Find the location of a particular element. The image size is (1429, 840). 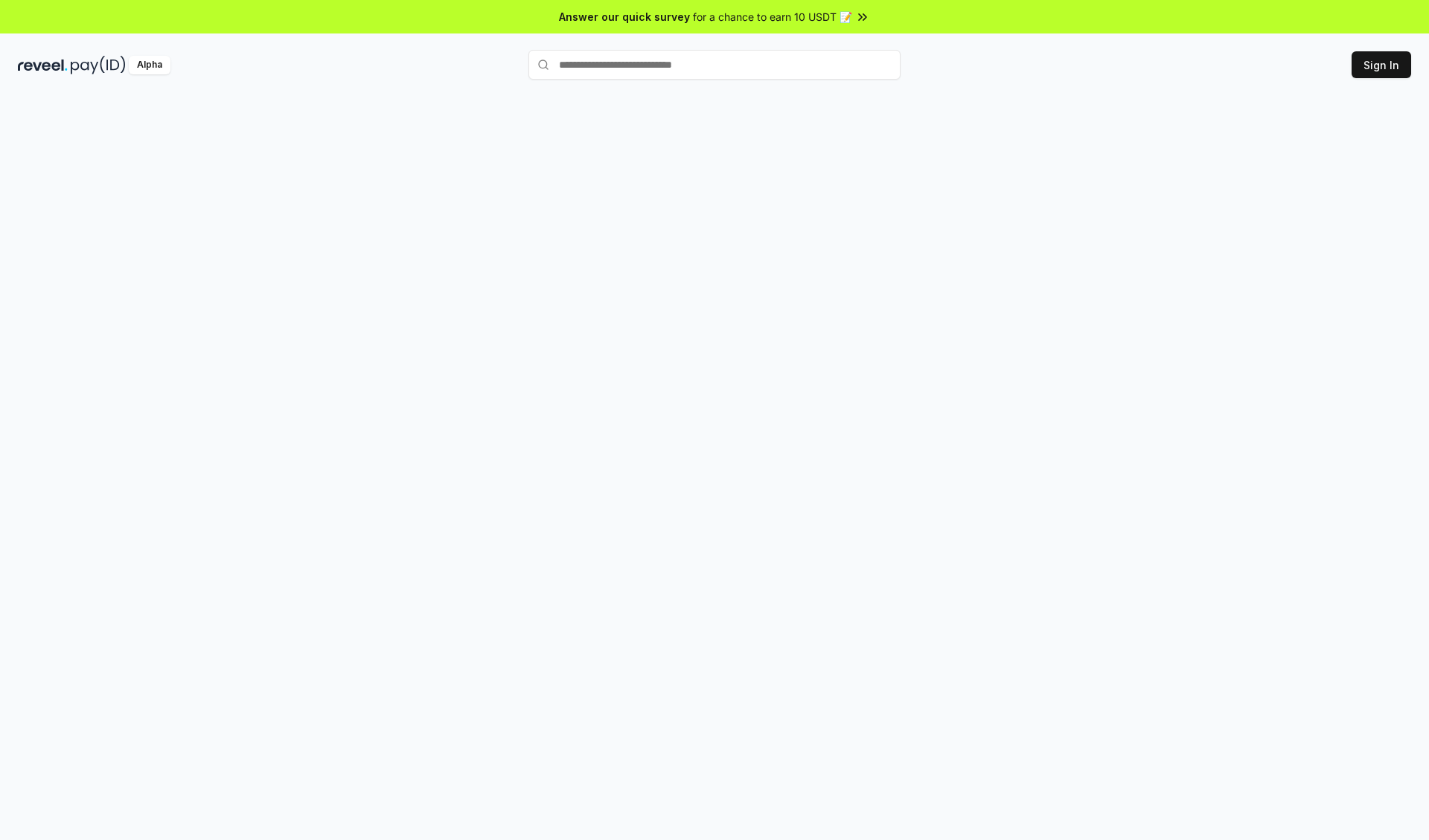

span: Answer our quick survey is located at coordinates (624, 17).